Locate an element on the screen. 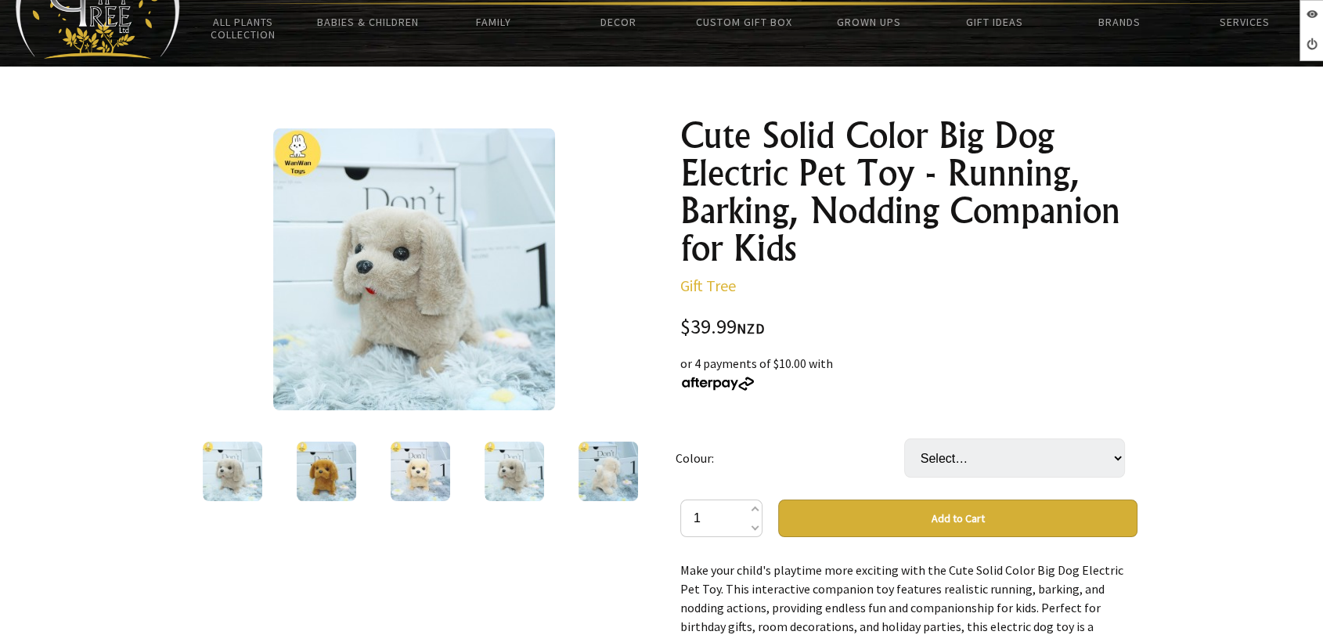 The image size is (1323, 635). h1: Cute Solid Color Big Dog Electric Pet Toy - Running, Barking, Nodding Companion for Kids is located at coordinates (909, 192).